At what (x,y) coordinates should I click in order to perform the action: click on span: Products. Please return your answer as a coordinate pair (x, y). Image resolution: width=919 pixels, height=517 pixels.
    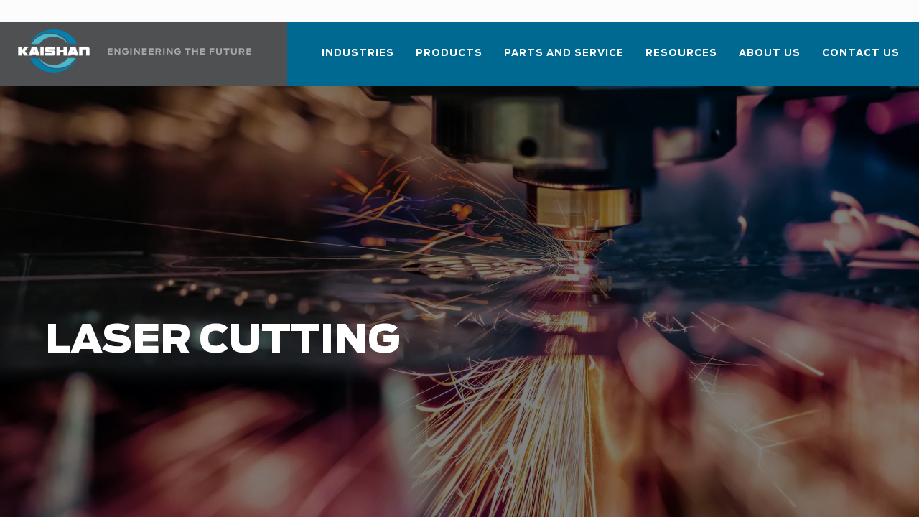
    Looking at the image, I should click on (449, 53).